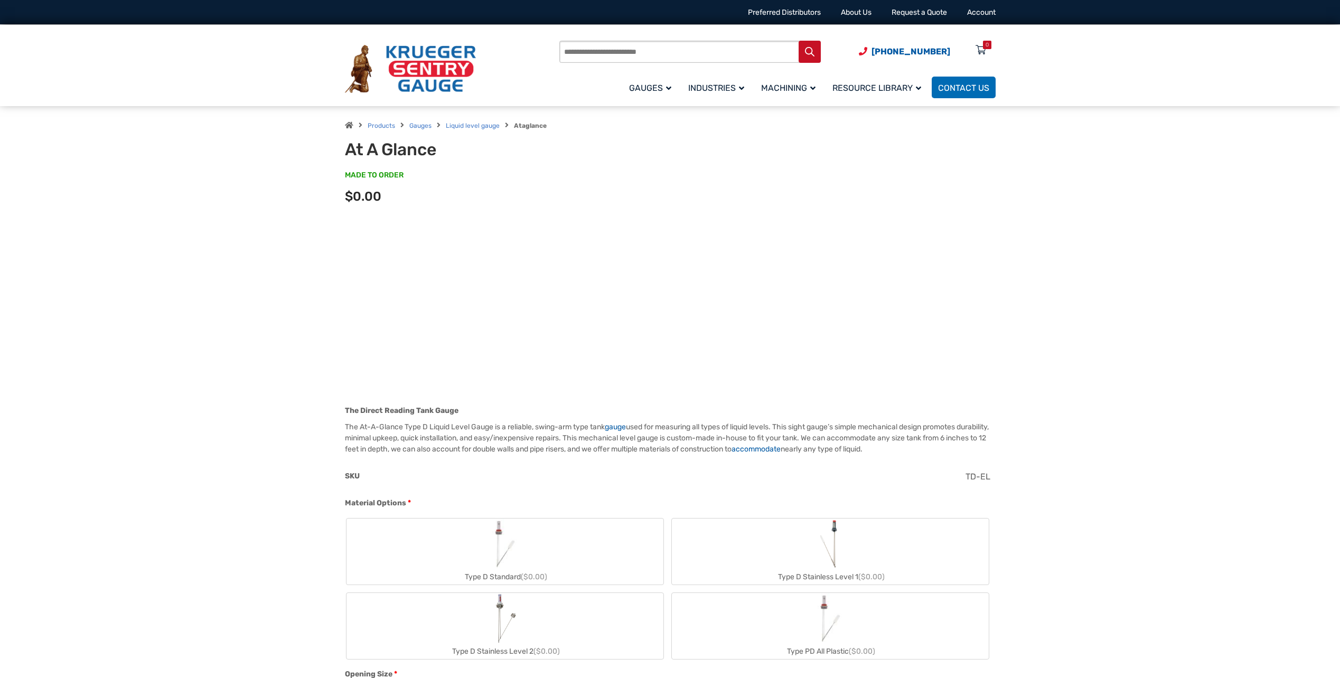  I want to click on a: About Us, so click(856, 12).